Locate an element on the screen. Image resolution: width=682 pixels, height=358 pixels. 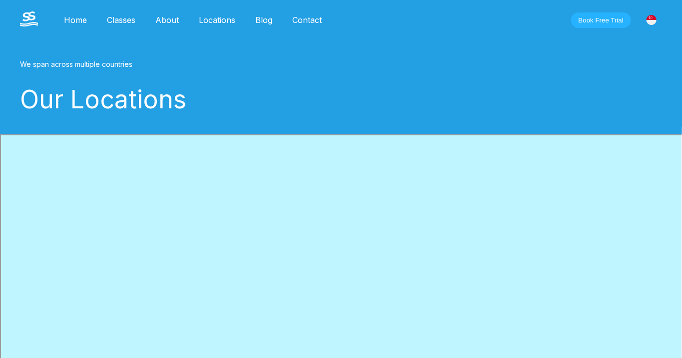
img: Singapore is located at coordinates (652, 20).